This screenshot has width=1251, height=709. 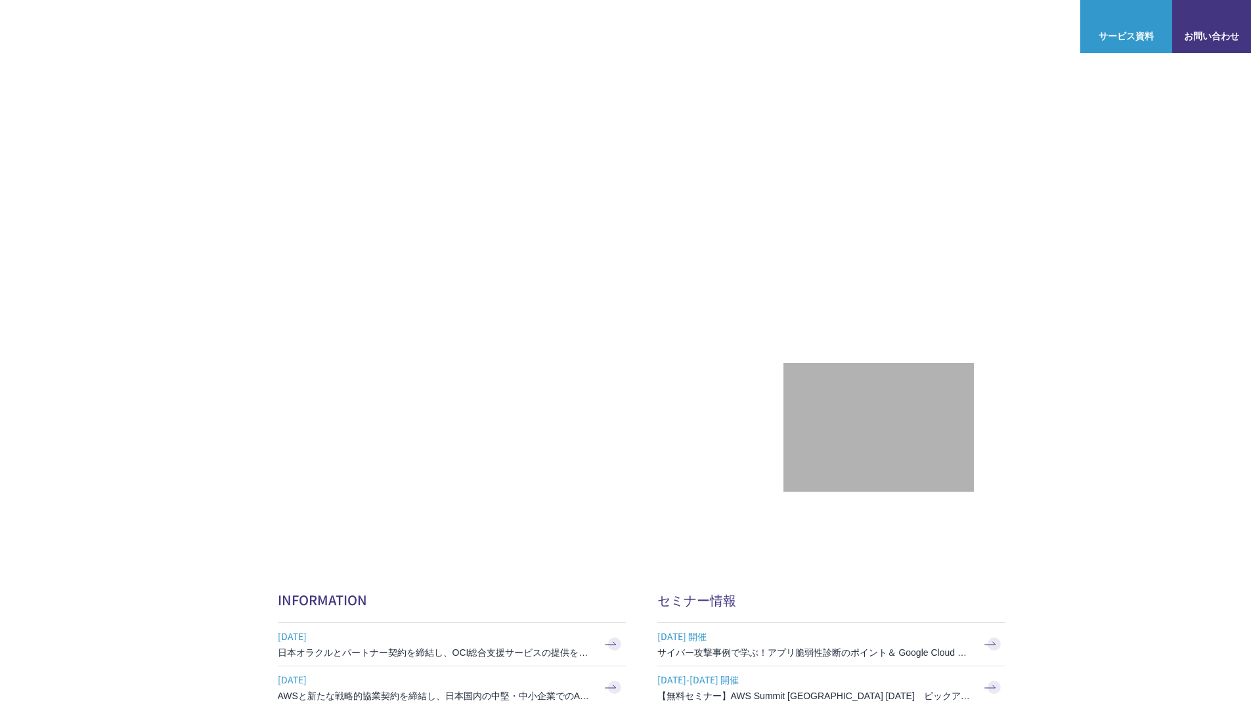 I want to click on img: AWS請求代行サービス 統合管理プラン, so click(x=640, y=413).